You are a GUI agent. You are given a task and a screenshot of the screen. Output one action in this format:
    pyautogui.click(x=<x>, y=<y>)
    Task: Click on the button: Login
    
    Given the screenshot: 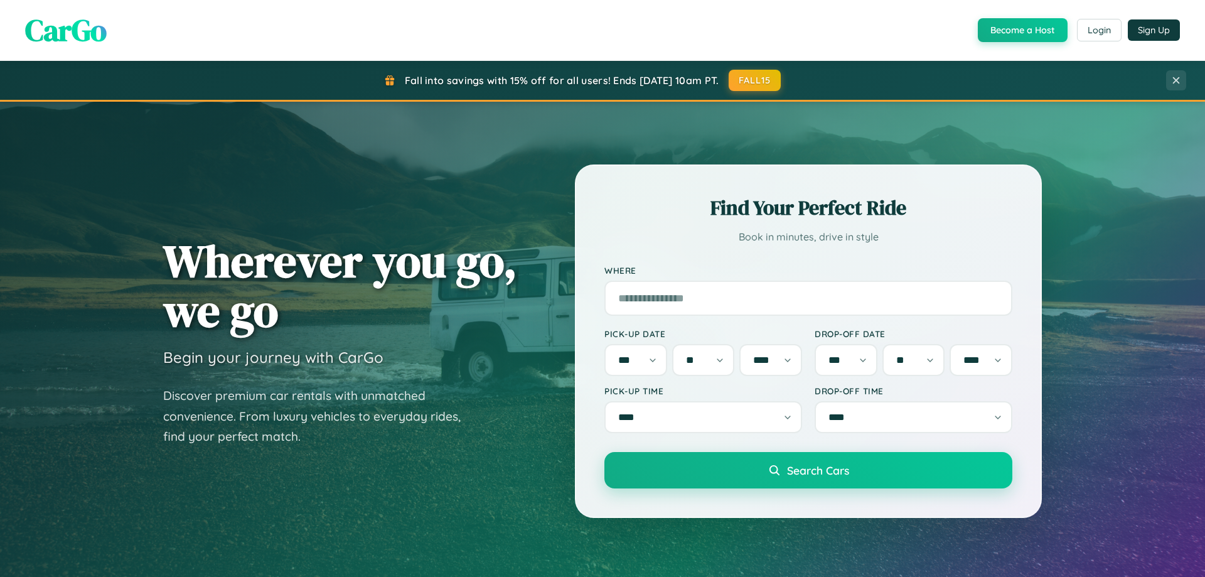 What is the action you would take?
    pyautogui.click(x=1099, y=30)
    